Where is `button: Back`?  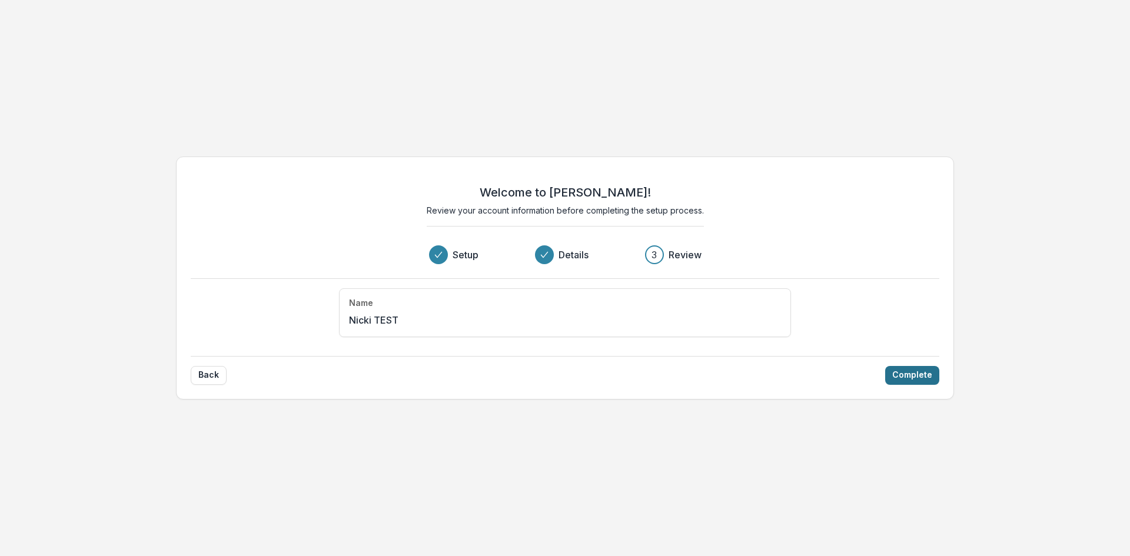 button: Back is located at coordinates (208, 376).